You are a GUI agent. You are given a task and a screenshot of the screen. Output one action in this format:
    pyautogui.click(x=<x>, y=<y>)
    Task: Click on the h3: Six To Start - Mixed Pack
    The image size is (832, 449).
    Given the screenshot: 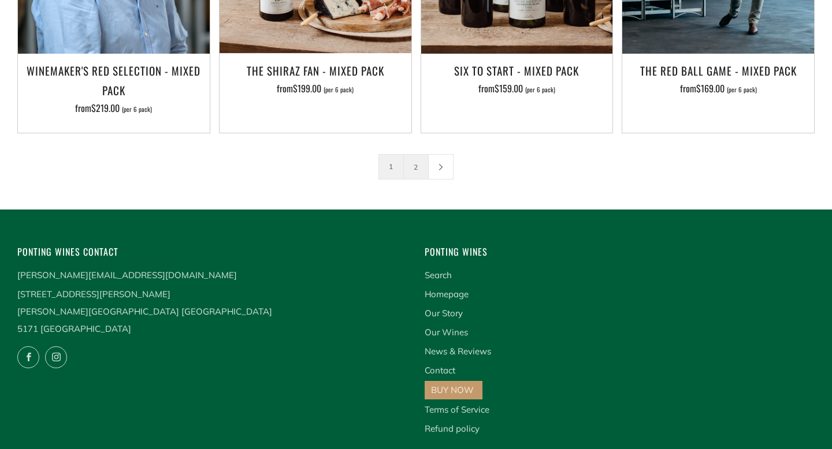 What is the action you would take?
    pyautogui.click(x=517, y=70)
    